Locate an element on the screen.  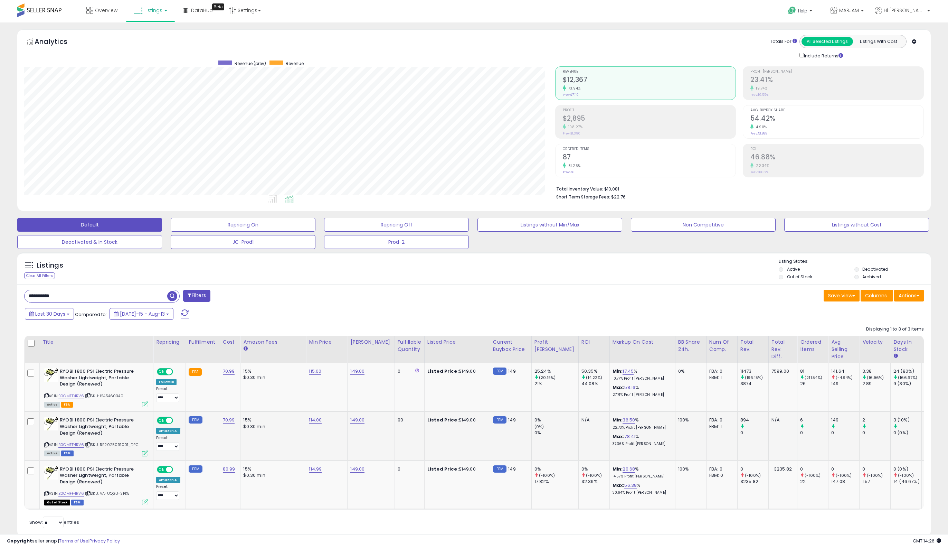
span: ON is located at coordinates (162, 371).